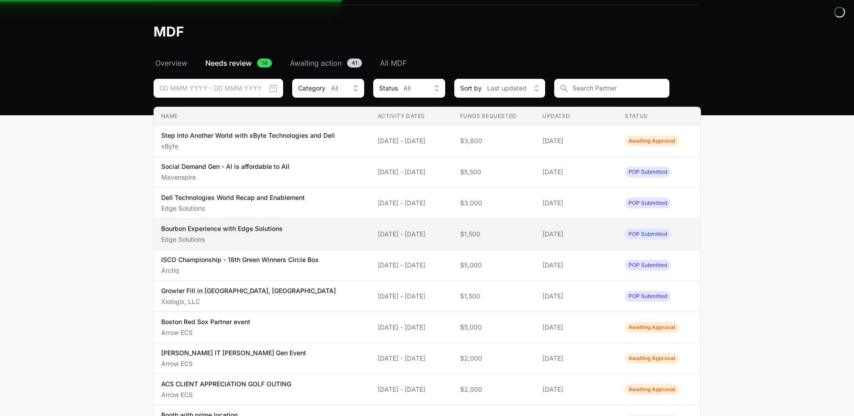 Image resolution: width=854 pixels, height=416 pixels. Describe the element at coordinates (507, 88) in the screenshot. I see `span: Last updated` at that location.